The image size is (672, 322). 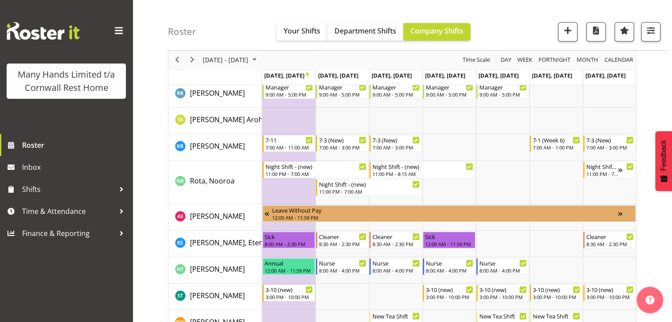 I want to click on button: Timeline Day, so click(x=506, y=60).